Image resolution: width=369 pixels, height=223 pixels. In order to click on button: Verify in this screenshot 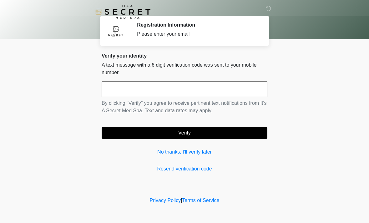, I will do `click(184, 133)`.